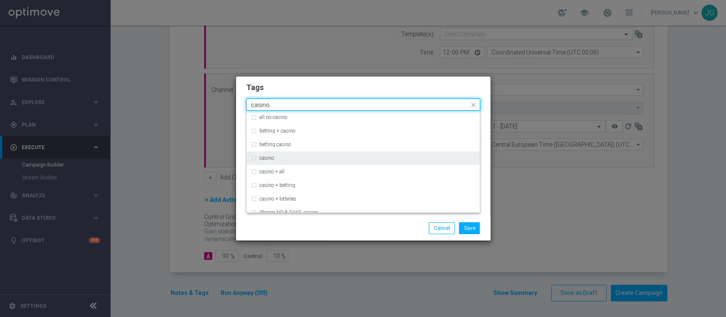  I want to click on label: betting + casino, so click(277, 131).